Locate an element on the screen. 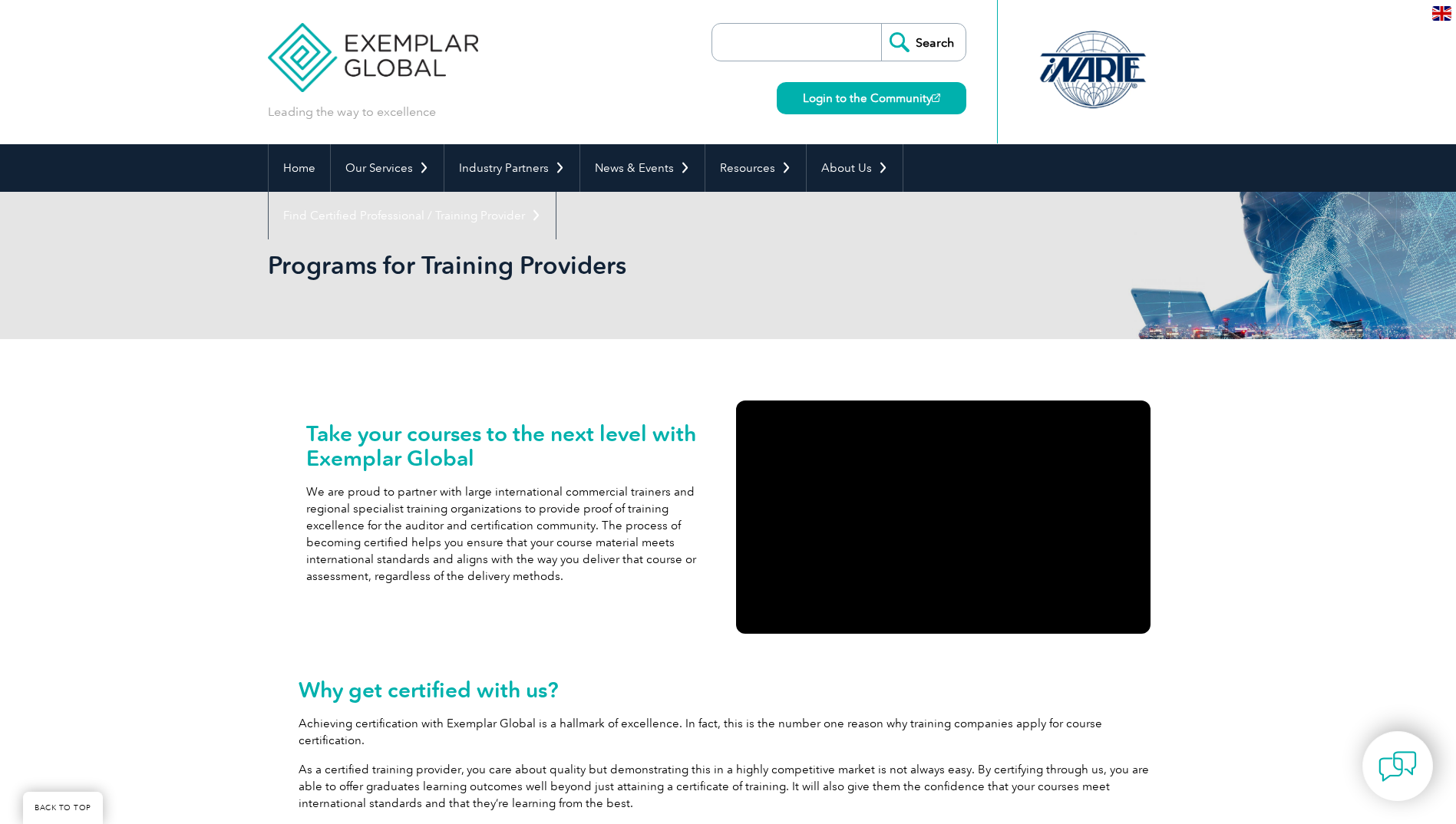 This screenshot has width=1456, height=824. a: Login to the Community is located at coordinates (871, 98).